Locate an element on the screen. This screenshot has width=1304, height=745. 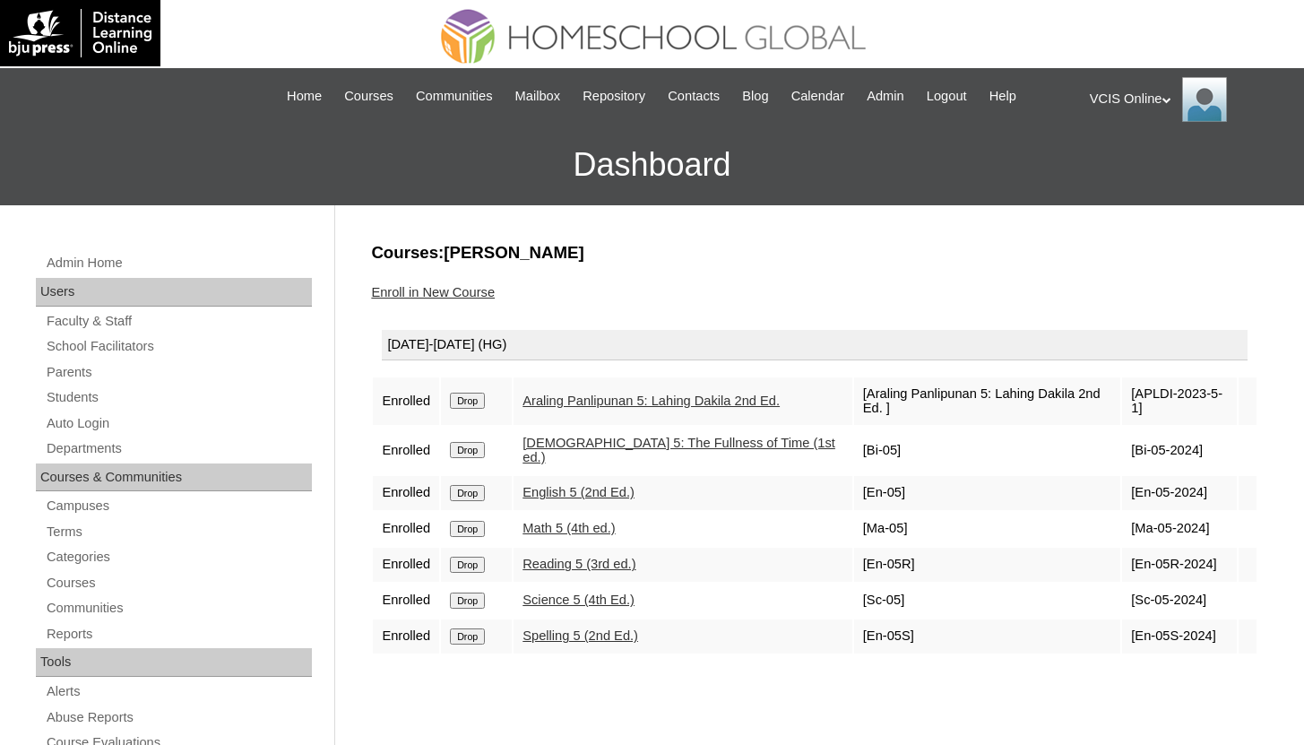
a: Logout is located at coordinates (947, 96).